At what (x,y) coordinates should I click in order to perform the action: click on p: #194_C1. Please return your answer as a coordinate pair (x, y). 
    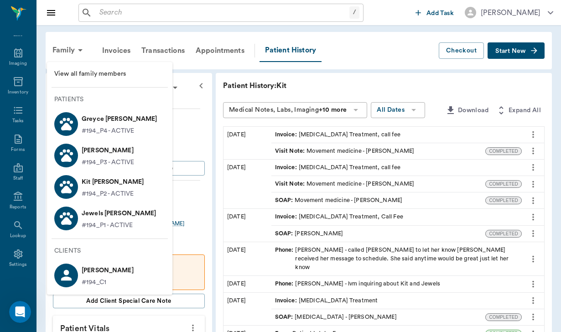
    Looking at the image, I should click on (108, 282).